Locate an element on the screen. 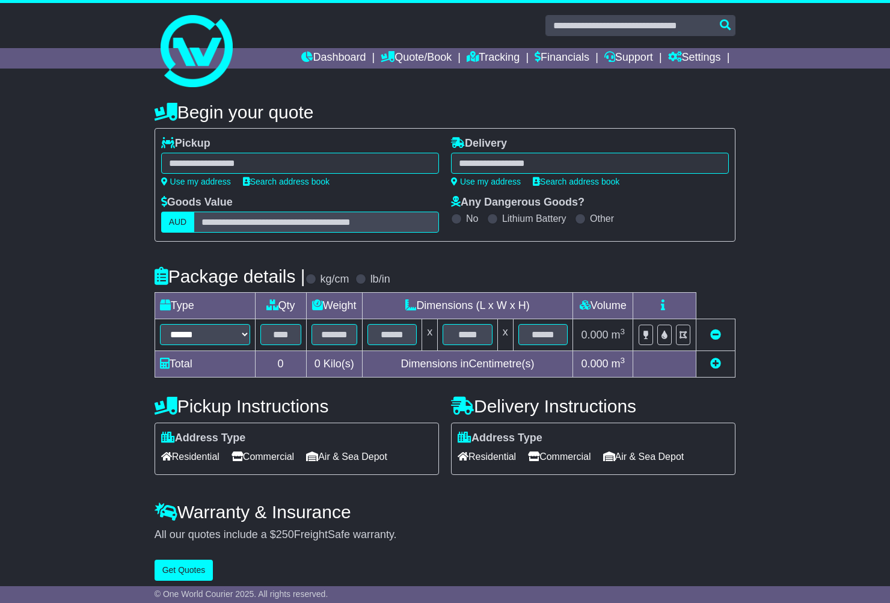 This screenshot has height=603, width=890. td: Type is located at coordinates (204, 306).